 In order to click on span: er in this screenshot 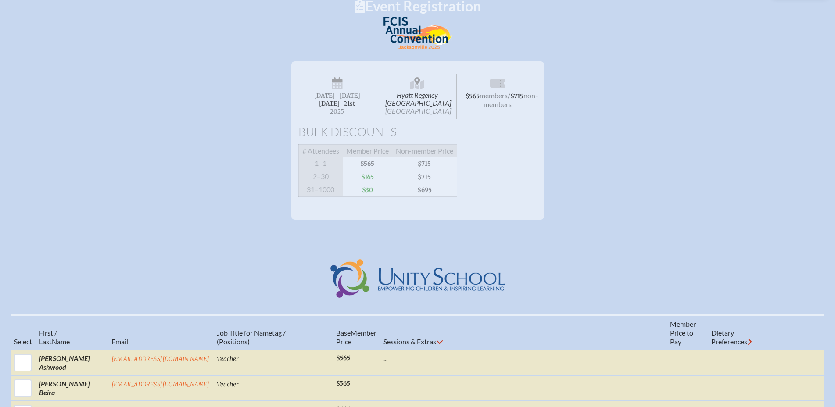, I will do `click(373, 333)`.